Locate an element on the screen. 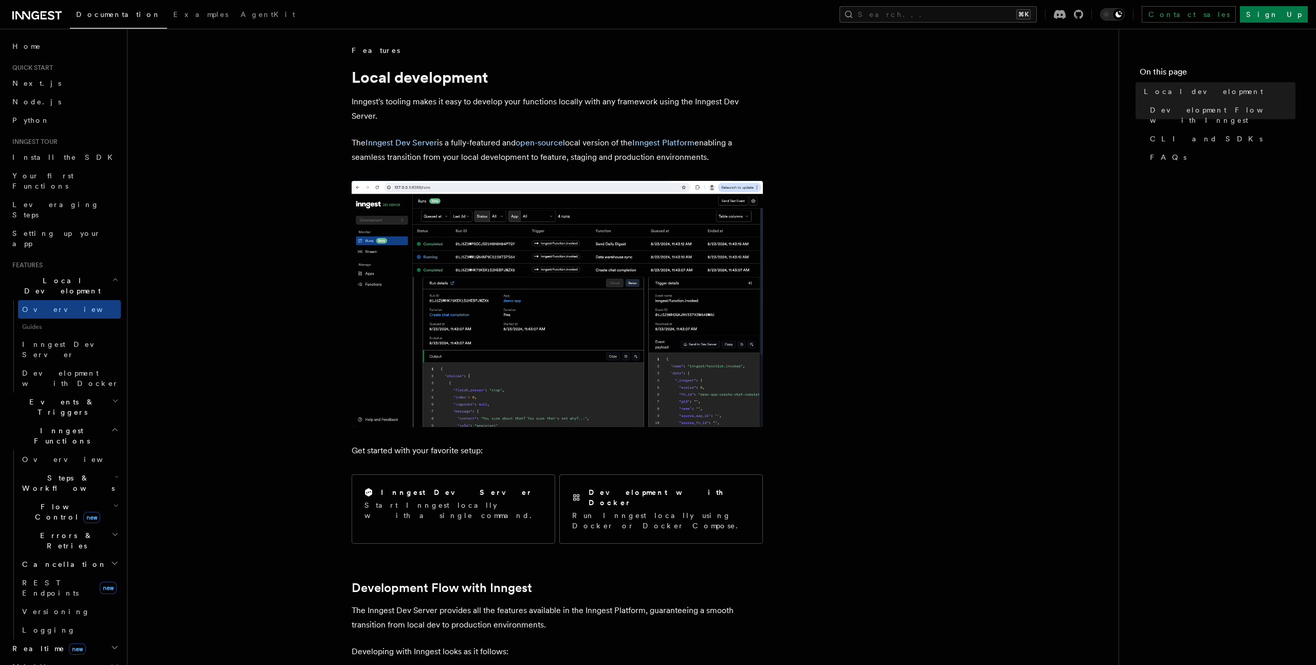 This screenshot has width=1316, height=665. button: Local Development is located at coordinates (64, 286).